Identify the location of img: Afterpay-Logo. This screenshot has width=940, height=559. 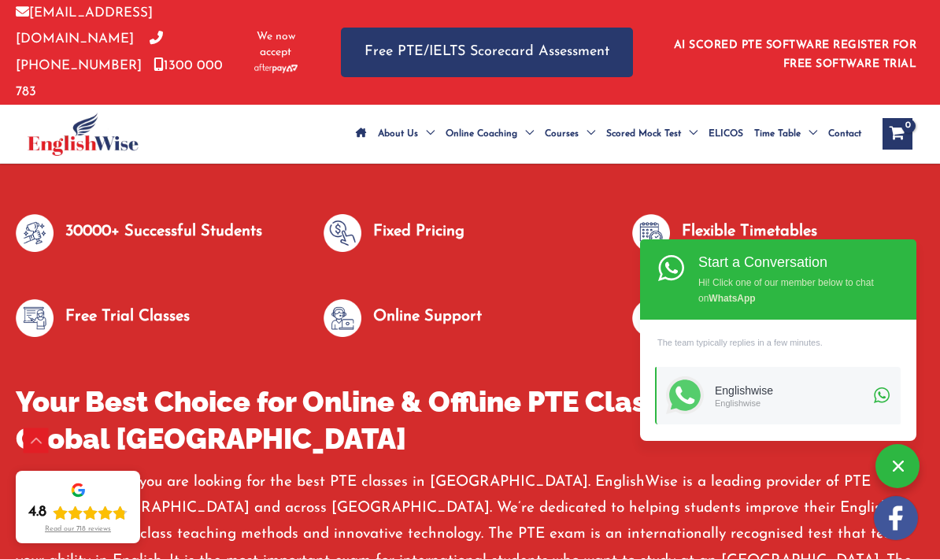
(276, 68).